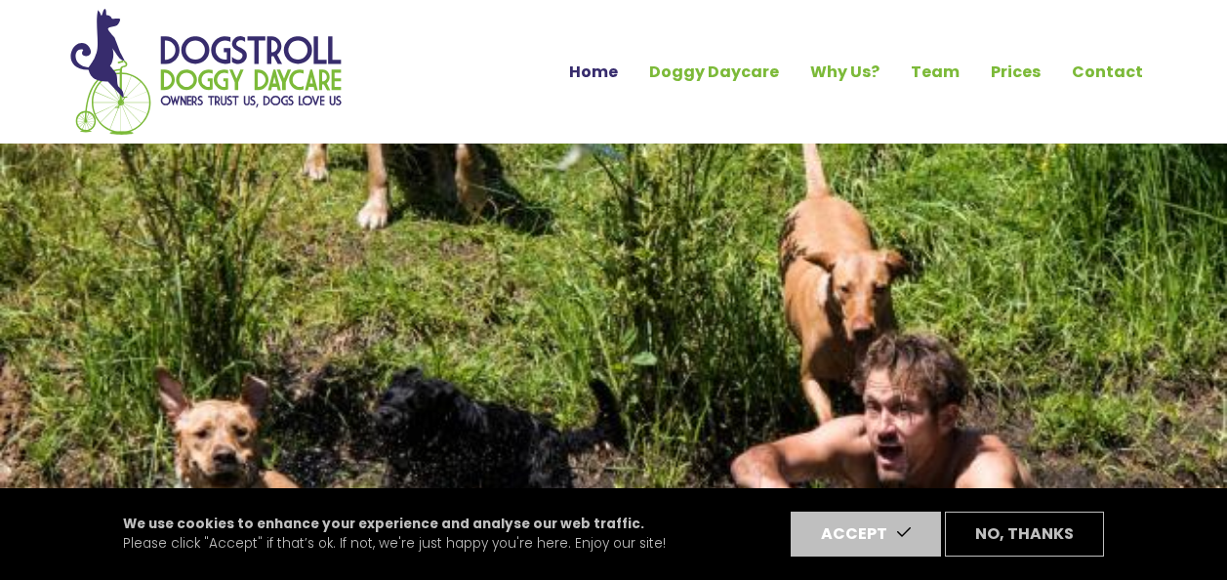 The image size is (1227, 580). I want to click on a: Why Us?, so click(844, 72).